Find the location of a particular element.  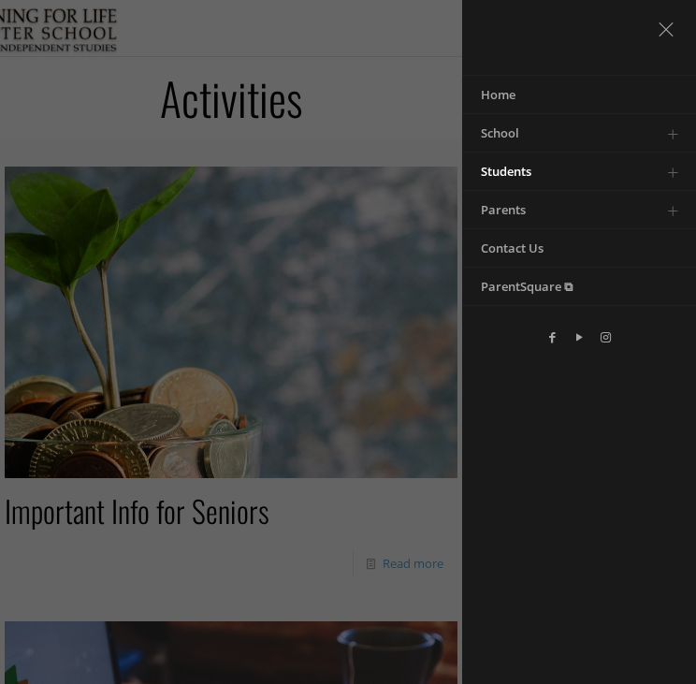

span: Students is located at coordinates (506, 171).